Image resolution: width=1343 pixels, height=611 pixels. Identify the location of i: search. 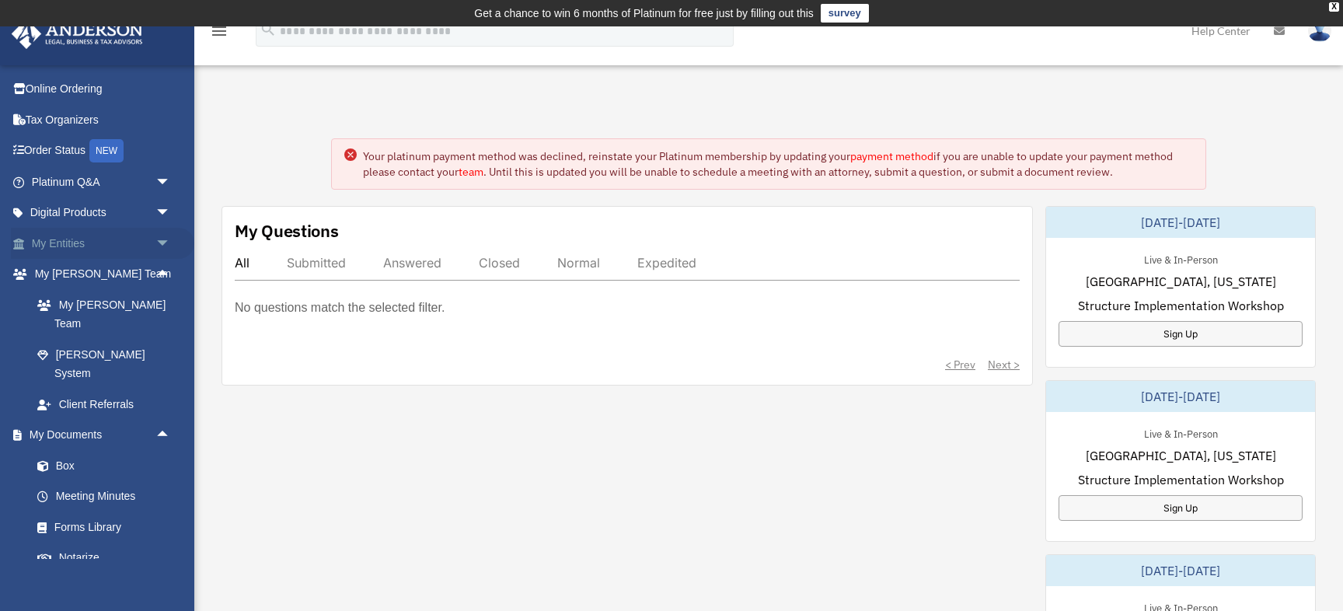
(268, 30).